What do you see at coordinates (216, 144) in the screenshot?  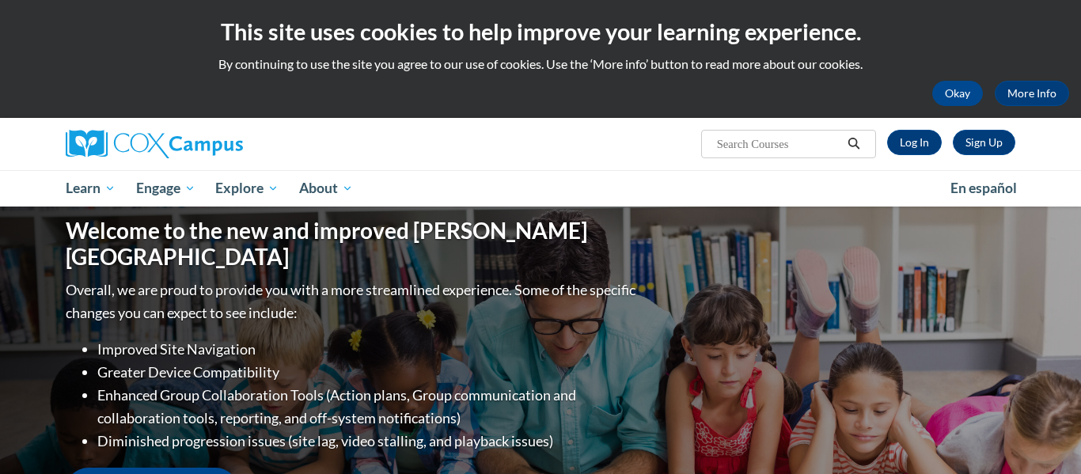 I see `a: Cox Campus` at bounding box center [216, 144].